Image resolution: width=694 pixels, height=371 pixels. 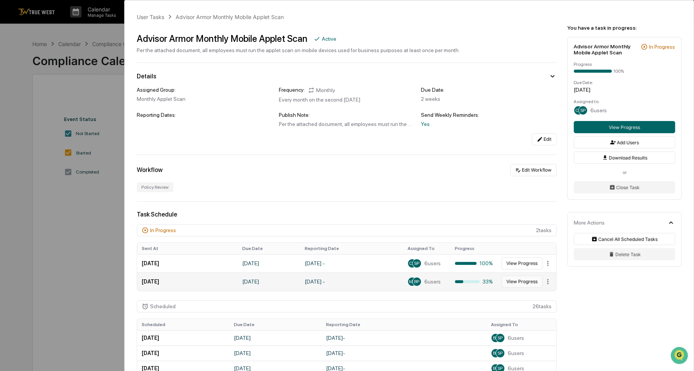 What do you see at coordinates (187, 249) in the screenshot?
I see `th: Sent At` at bounding box center [187, 249].